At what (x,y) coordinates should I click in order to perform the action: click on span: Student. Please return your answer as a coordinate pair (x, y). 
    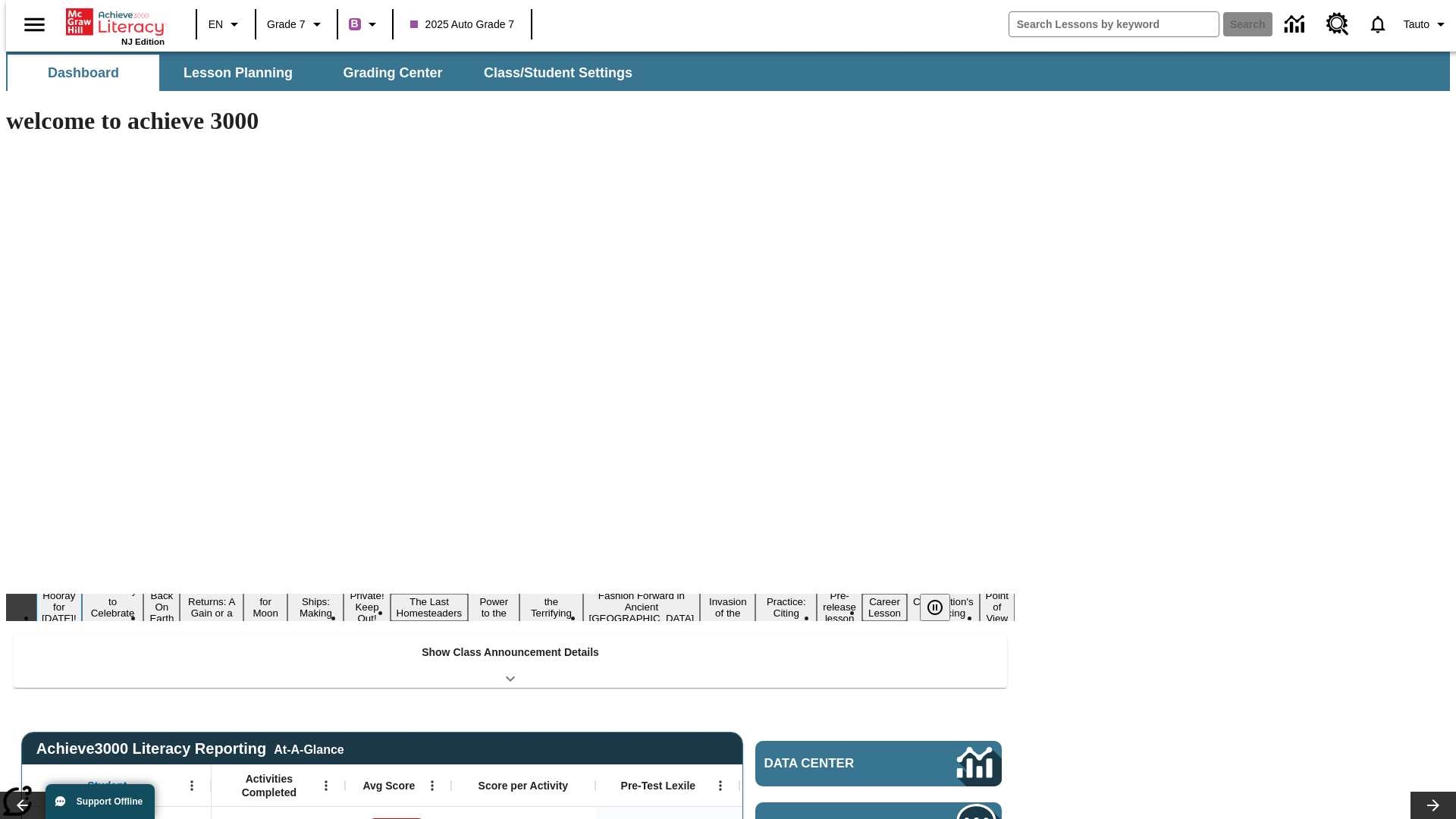
    Looking at the image, I should click on (107, 785).